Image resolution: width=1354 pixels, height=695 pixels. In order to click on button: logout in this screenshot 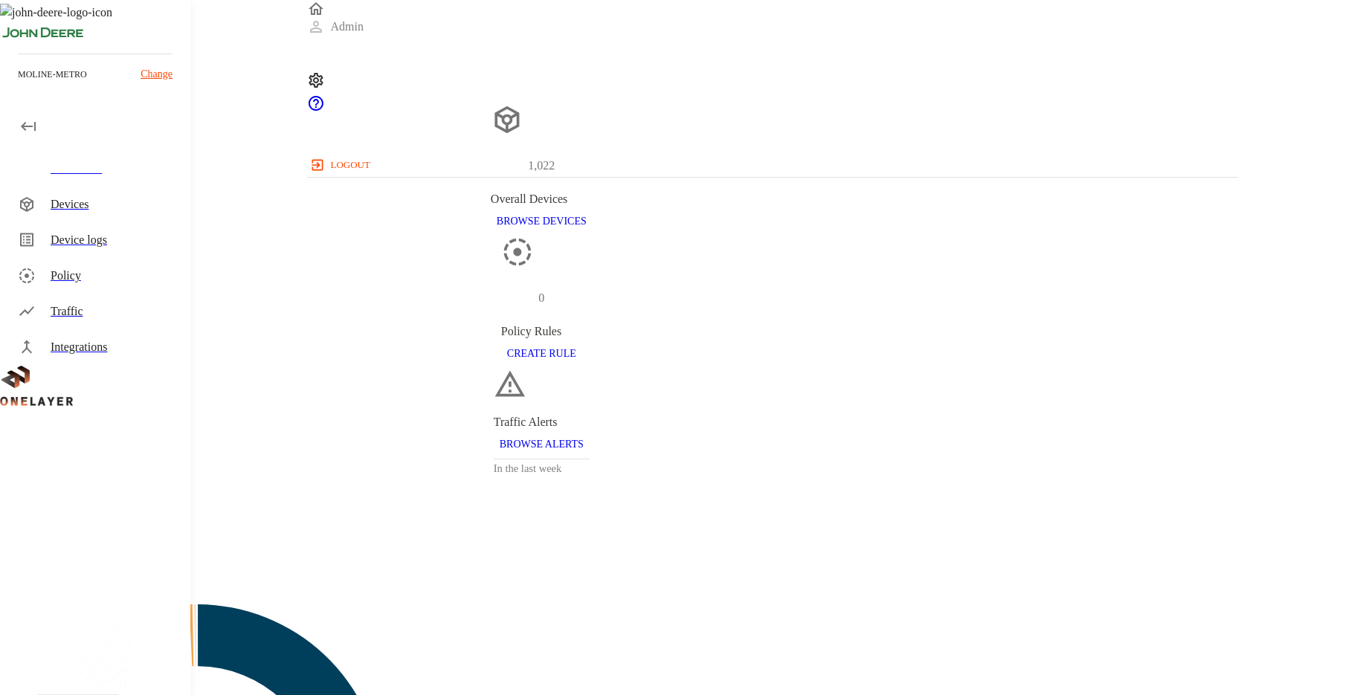, I will do `click(341, 165)`.